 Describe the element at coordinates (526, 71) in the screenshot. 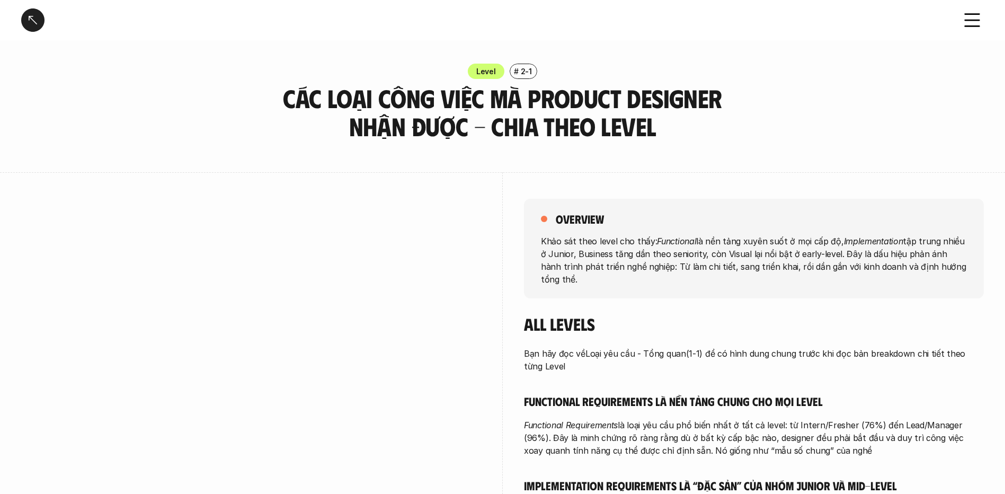

I see `p: 2-1` at that location.